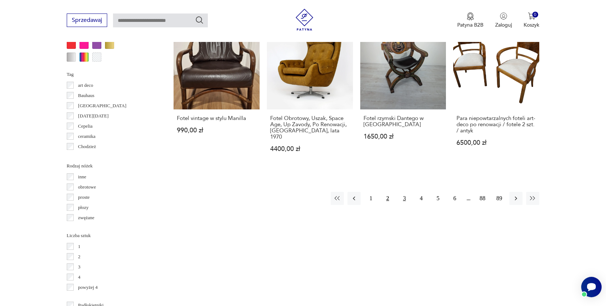 The height and width of the screenshot is (306, 606). I want to click on p: inne, so click(82, 177).